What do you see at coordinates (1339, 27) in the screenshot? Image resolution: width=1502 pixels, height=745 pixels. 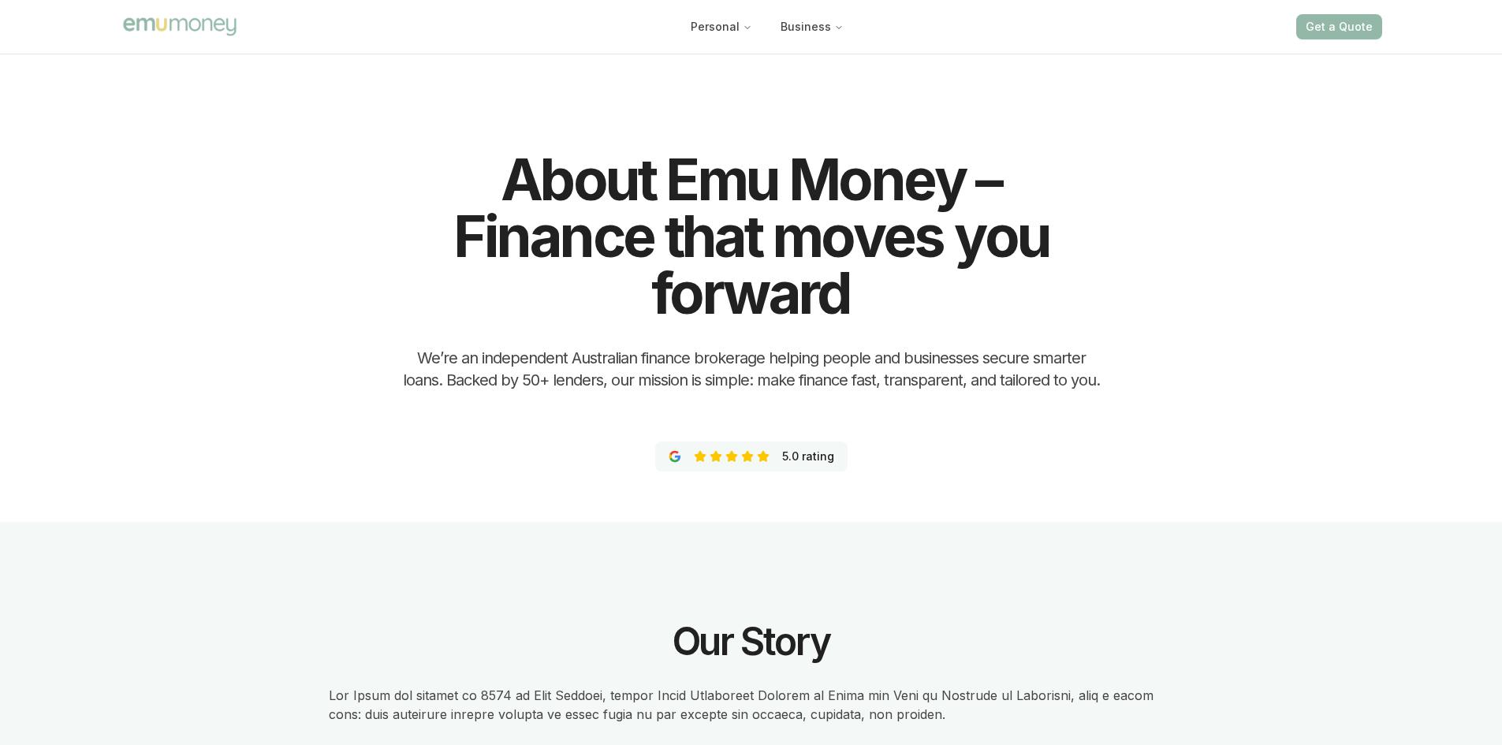 I see `button: Get a Quote` at bounding box center [1339, 27].